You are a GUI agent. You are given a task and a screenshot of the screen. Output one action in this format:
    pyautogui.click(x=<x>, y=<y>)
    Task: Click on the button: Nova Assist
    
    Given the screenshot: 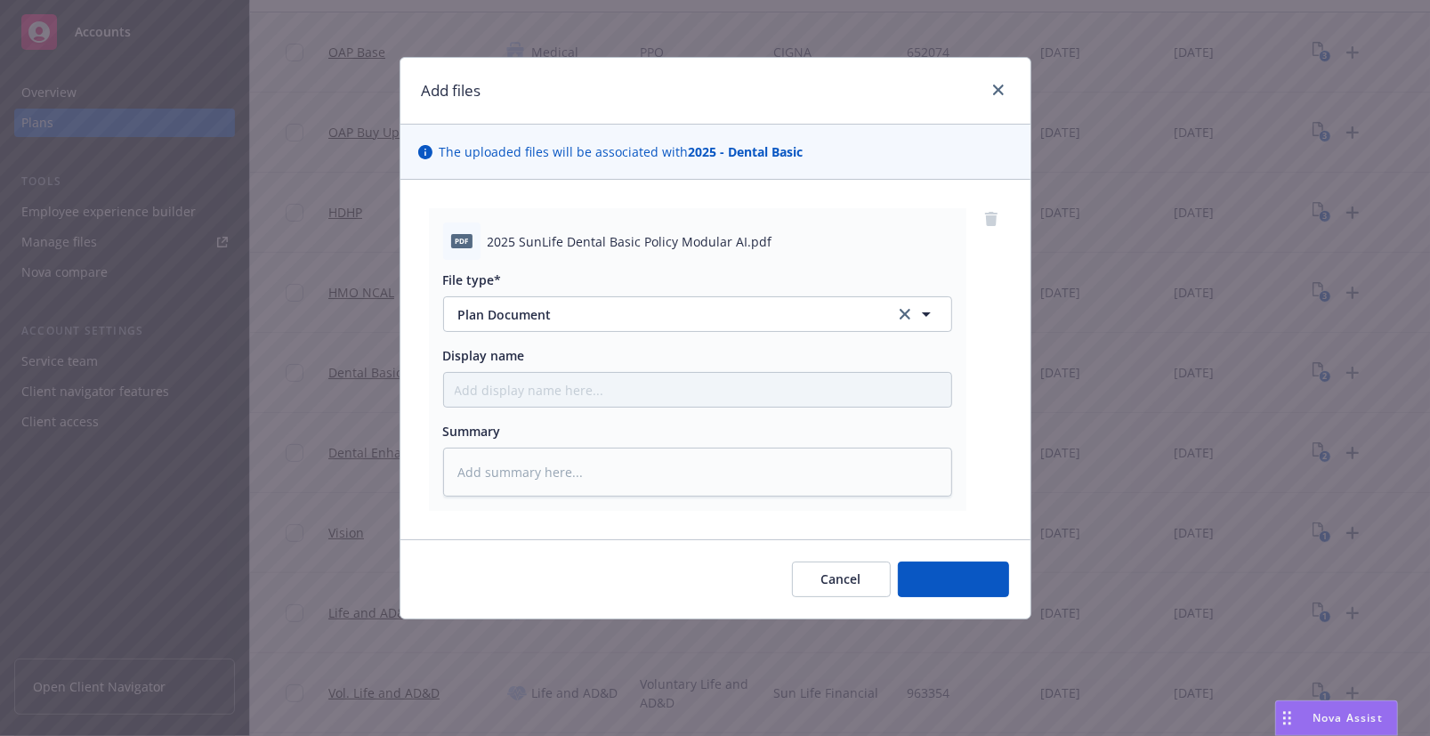 What is the action you would take?
    pyautogui.click(x=1337, y=718)
    